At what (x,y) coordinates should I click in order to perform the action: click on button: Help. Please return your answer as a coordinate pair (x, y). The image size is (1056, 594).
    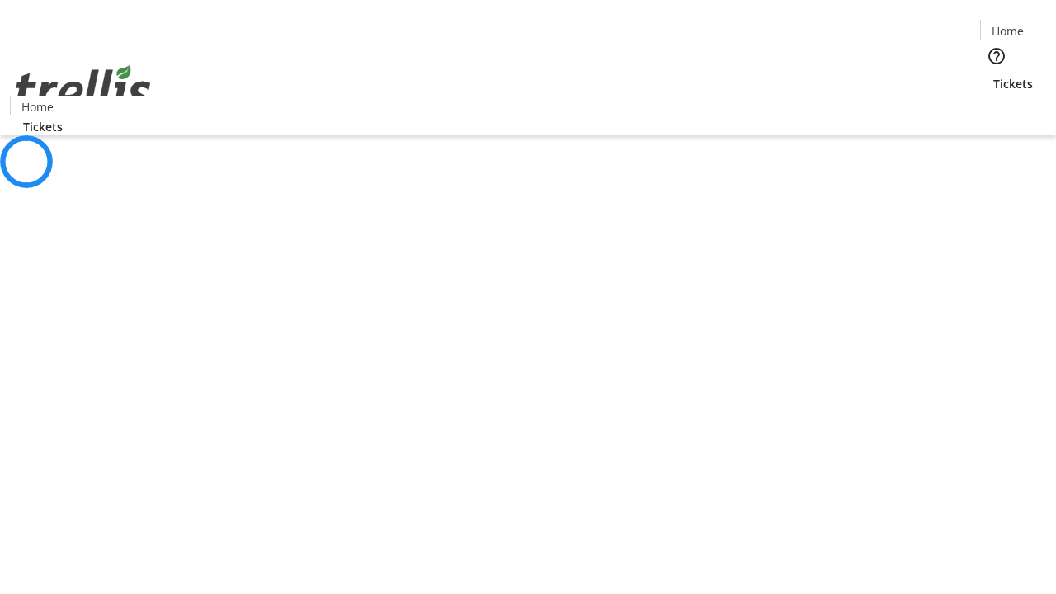
    Looking at the image, I should click on (996, 56).